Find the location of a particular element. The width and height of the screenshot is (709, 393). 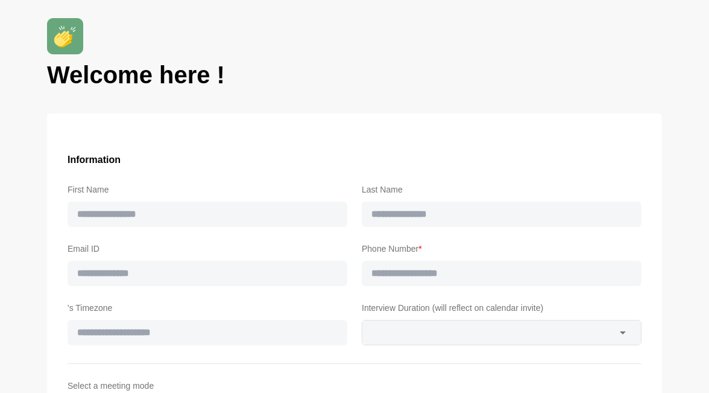

h1: Welcome here ! is located at coordinates (355, 75).